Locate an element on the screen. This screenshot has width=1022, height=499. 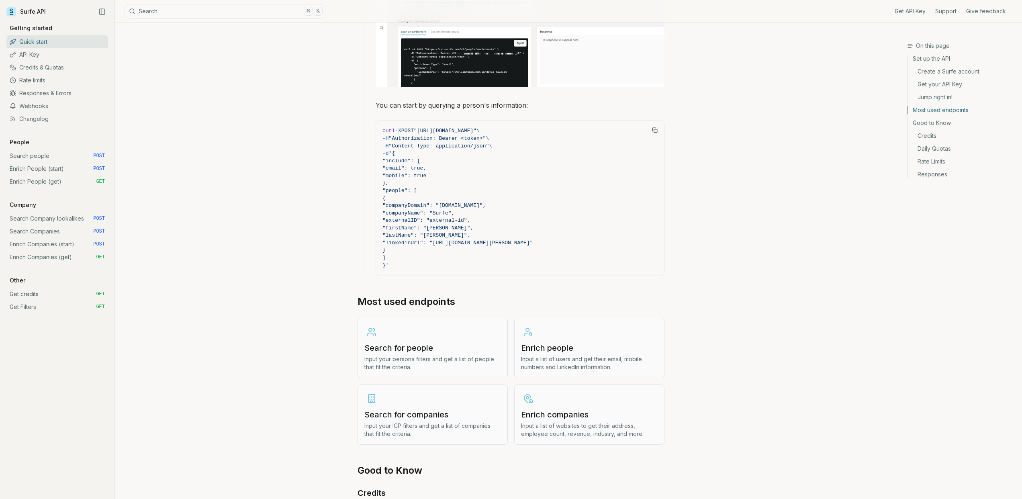
a: Rate limits is located at coordinates (57, 80).